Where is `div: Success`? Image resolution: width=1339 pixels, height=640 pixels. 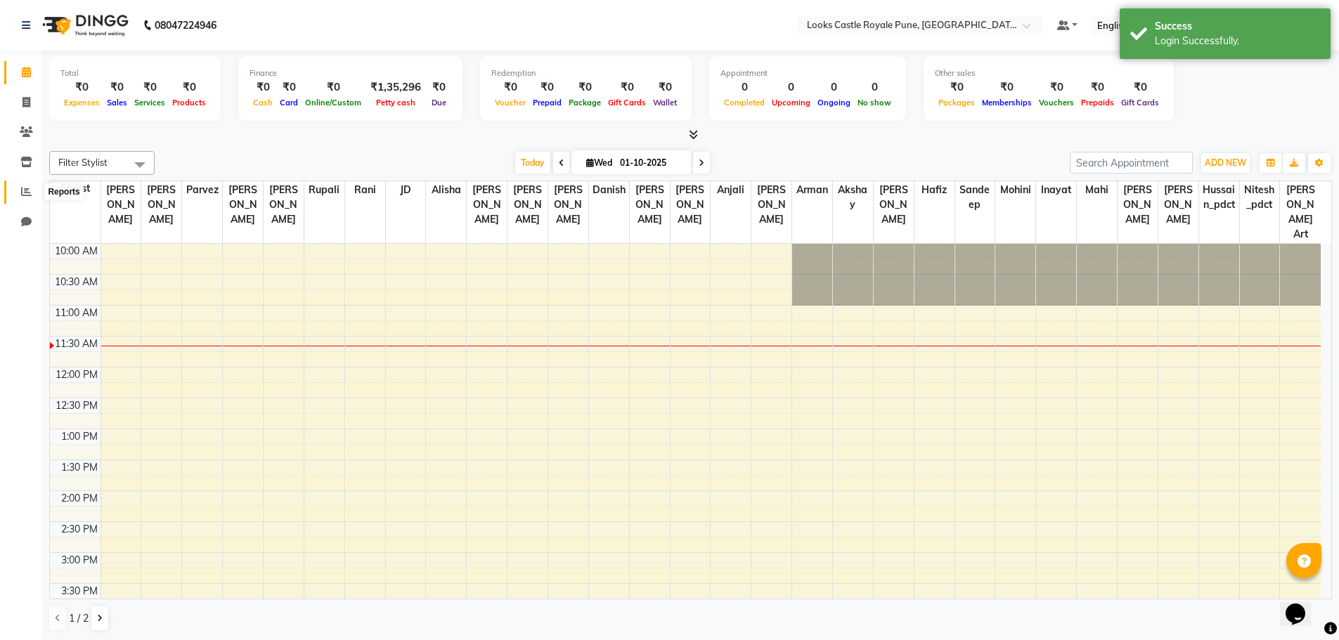 div: Success is located at coordinates (1237, 26).